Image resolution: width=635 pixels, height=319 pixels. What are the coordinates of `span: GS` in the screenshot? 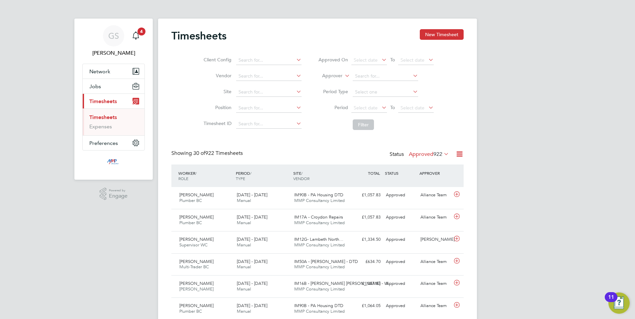 It's located at (113, 36).